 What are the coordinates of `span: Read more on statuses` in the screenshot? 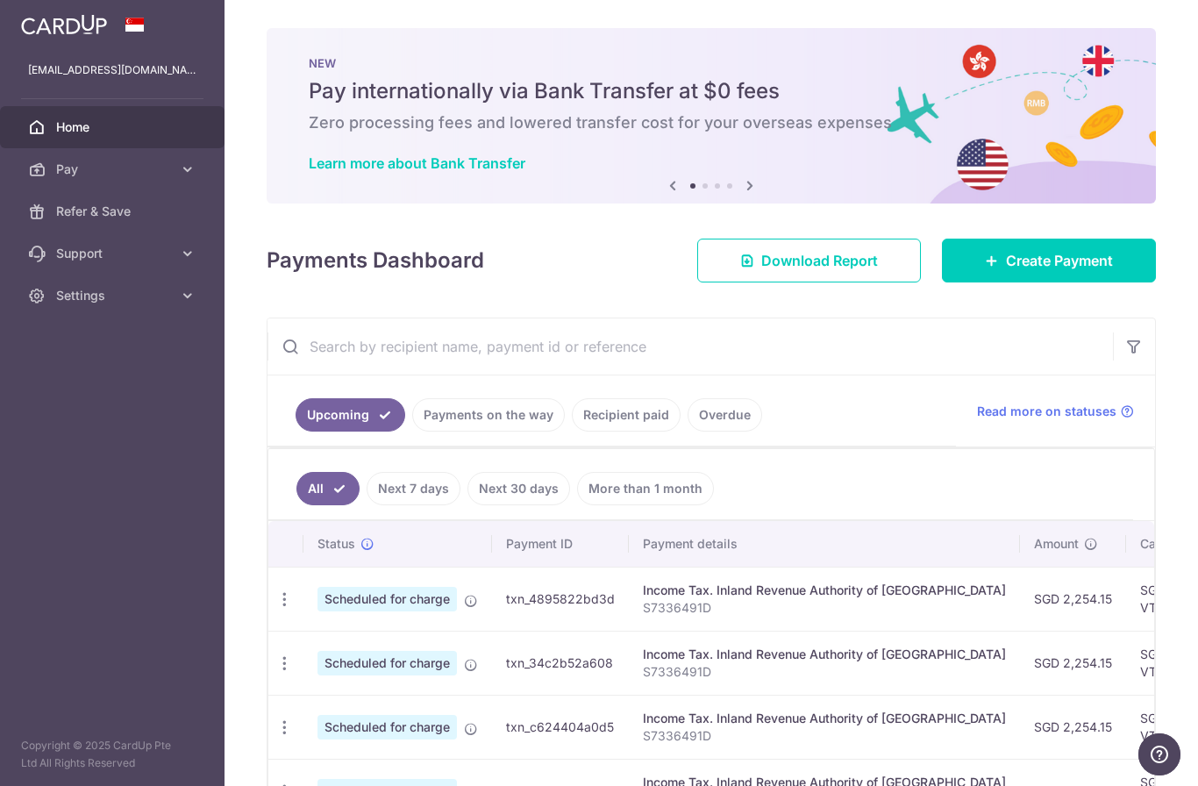 It's located at (1047, 411).